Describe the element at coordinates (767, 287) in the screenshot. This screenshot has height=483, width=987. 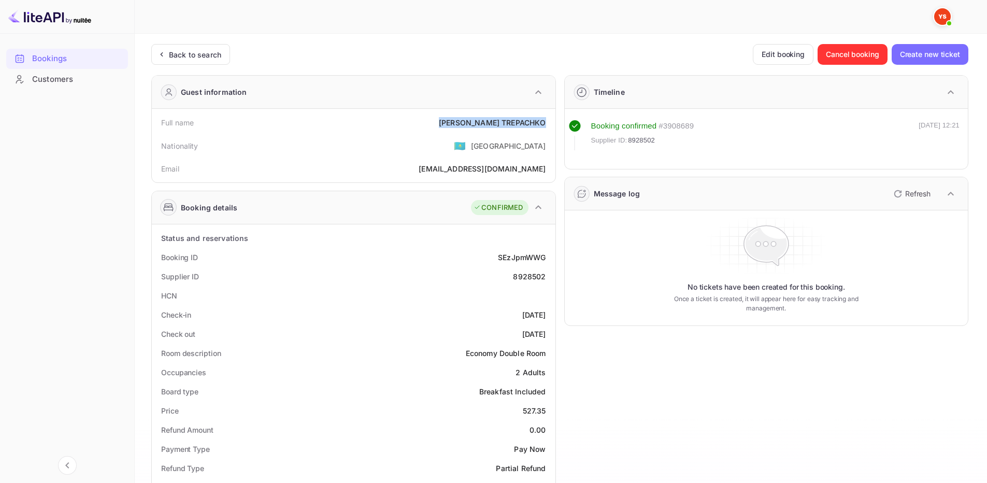
I see `p: No tickets have been created for this booking.` at that location.